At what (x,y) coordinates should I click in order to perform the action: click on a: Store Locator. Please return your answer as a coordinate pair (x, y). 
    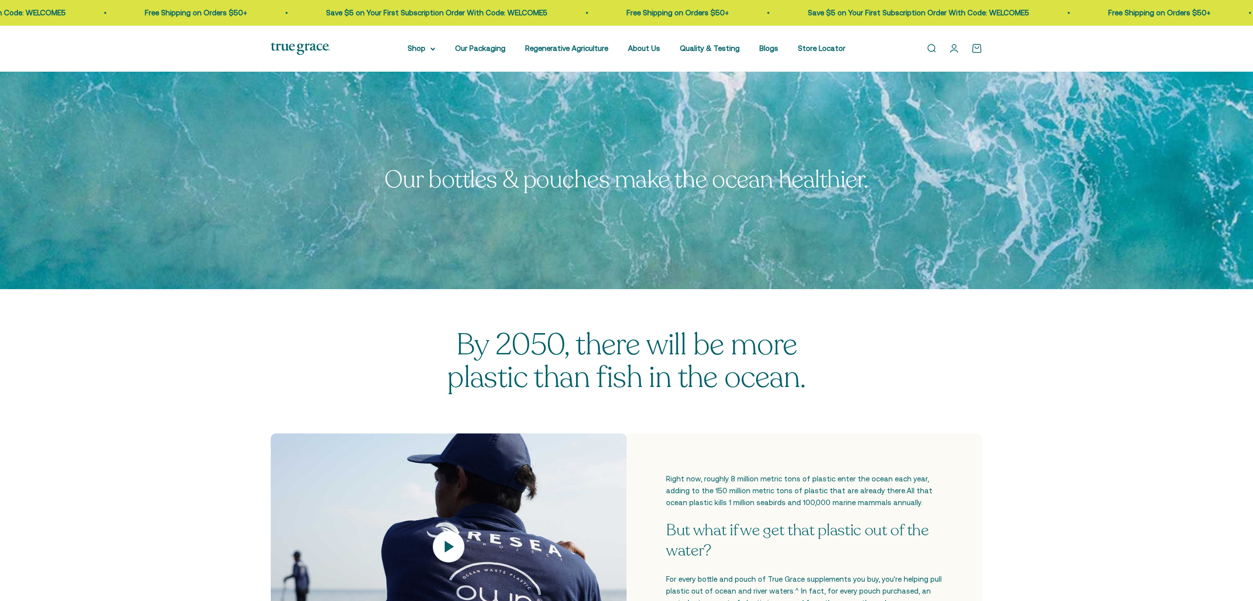
    Looking at the image, I should click on (822, 48).